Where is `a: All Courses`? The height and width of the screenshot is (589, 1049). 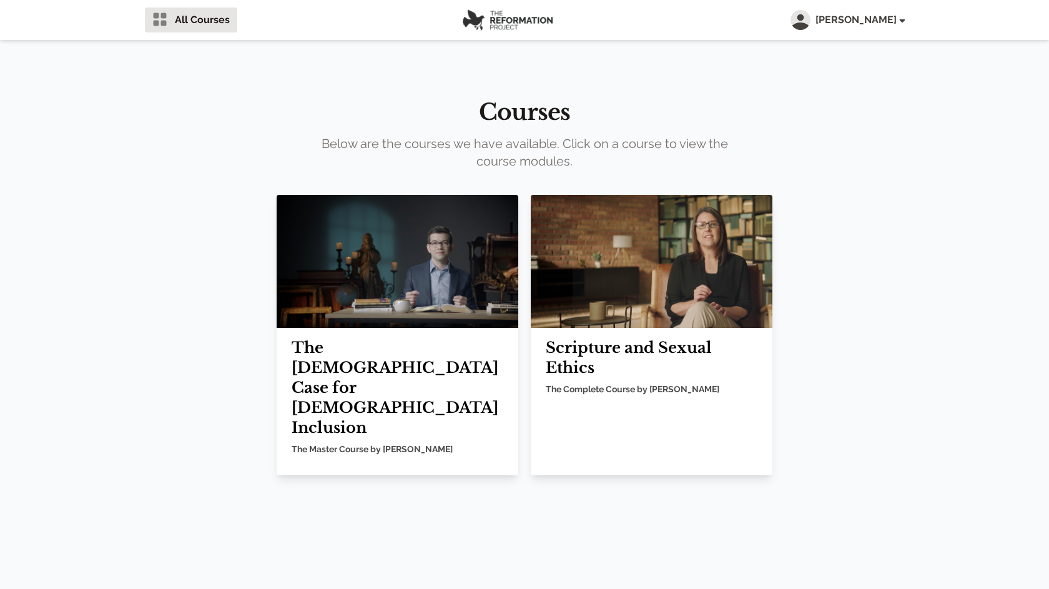
a: All Courses is located at coordinates (191, 20).